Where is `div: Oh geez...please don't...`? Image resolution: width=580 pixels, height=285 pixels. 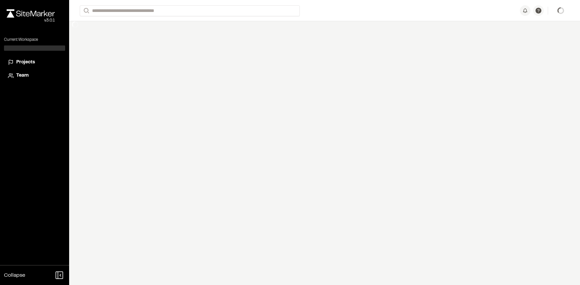
div: Oh geez...please don't... is located at coordinates (31, 21).